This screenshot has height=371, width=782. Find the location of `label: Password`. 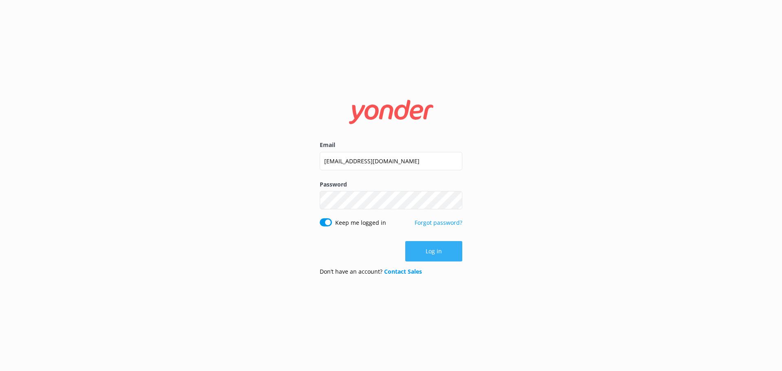

label: Password is located at coordinates (391, 184).